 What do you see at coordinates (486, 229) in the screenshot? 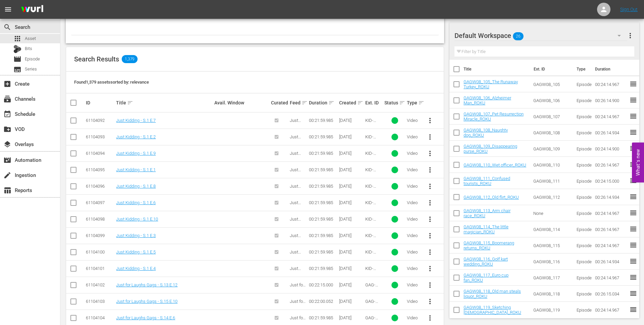
I see `a: GAGW08_114_The little magician_ROKU` at bounding box center [486, 229].